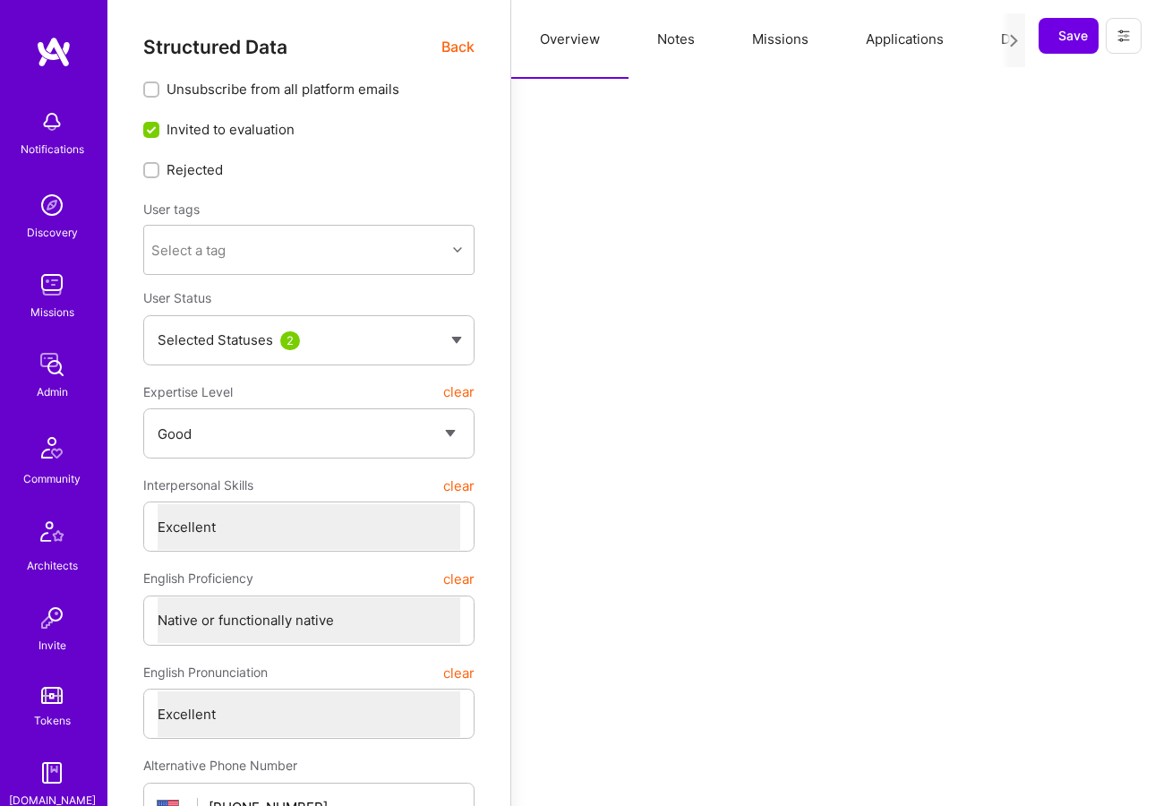 This screenshot has width=1155, height=806. Describe the element at coordinates (52, 534) in the screenshot. I see `img: Architects` at that location.